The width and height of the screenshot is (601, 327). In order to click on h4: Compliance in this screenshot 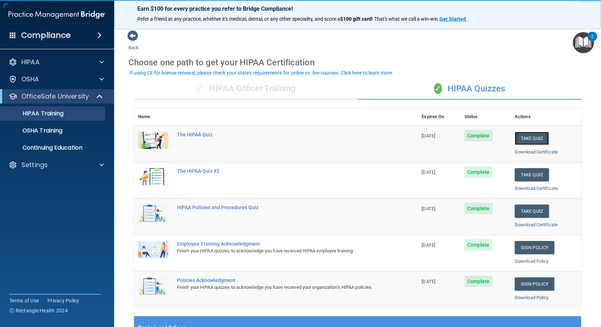, I will do `click(46, 35)`.